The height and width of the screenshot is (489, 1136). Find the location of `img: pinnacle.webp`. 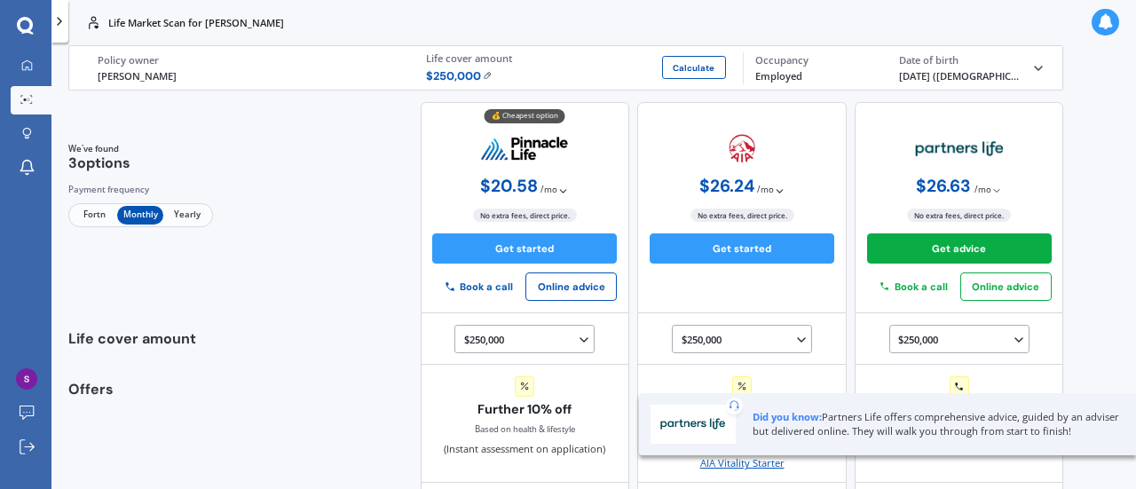

img: pinnacle.webp is located at coordinates (525, 148).